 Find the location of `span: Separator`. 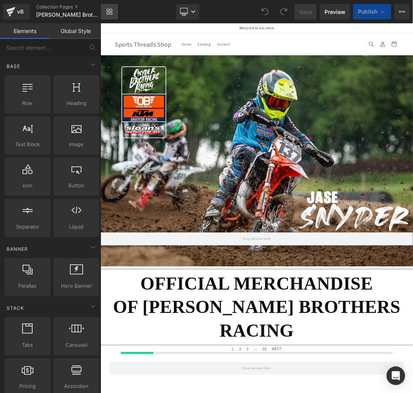

span: Separator is located at coordinates (28, 226).